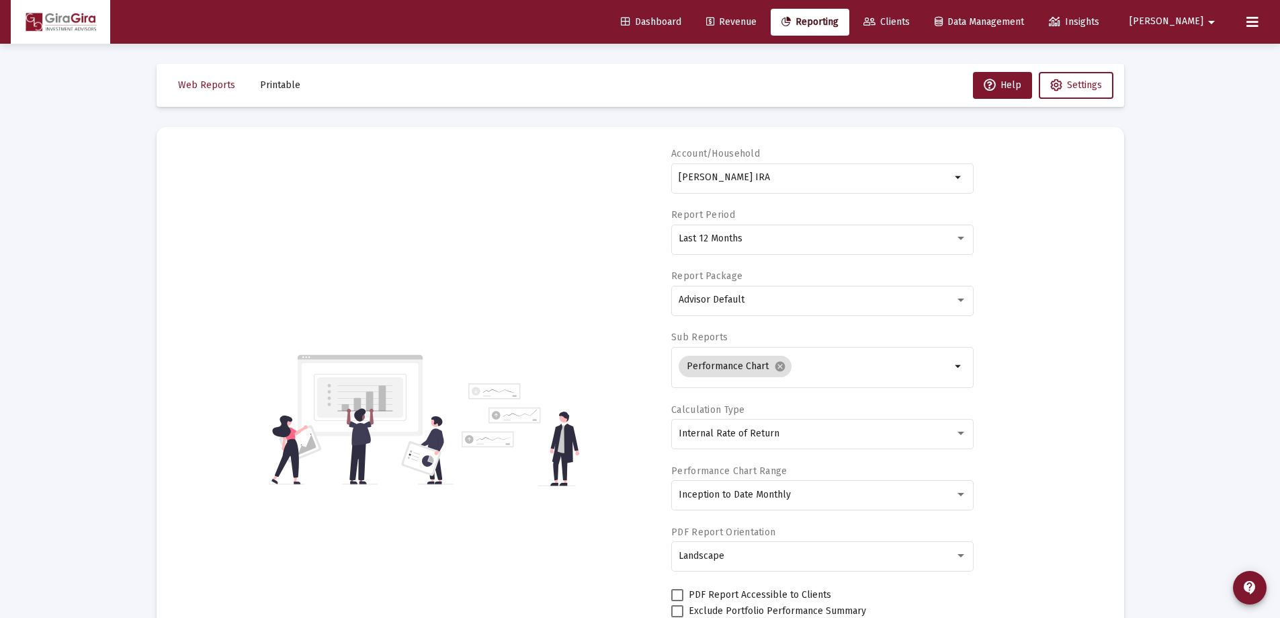  What do you see at coordinates (700, 337) in the screenshot?
I see `label: Sub Reports` at bounding box center [700, 337].